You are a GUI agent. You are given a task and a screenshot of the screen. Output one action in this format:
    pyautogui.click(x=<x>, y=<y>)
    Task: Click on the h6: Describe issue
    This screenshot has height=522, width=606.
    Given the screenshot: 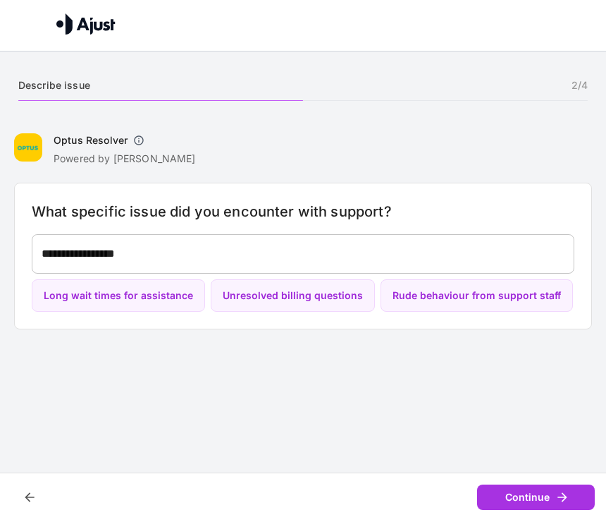 What is the action you would take?
    pyautogui.click(x=54, y=86)
    